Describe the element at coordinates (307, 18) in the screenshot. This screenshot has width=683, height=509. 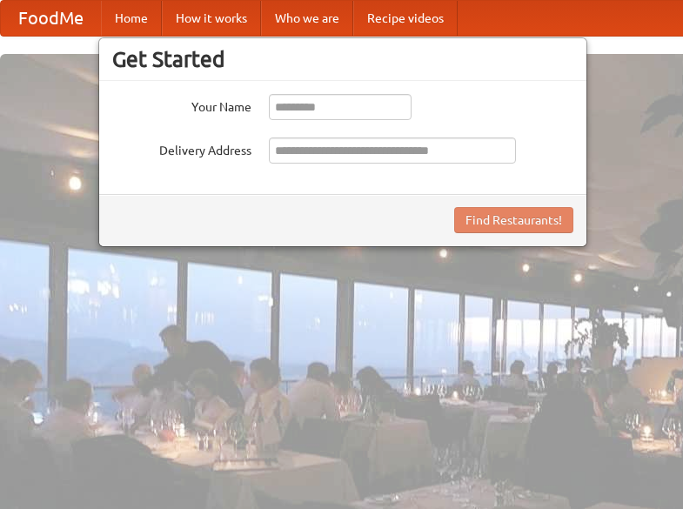
I see `a: Who we are` at that location.